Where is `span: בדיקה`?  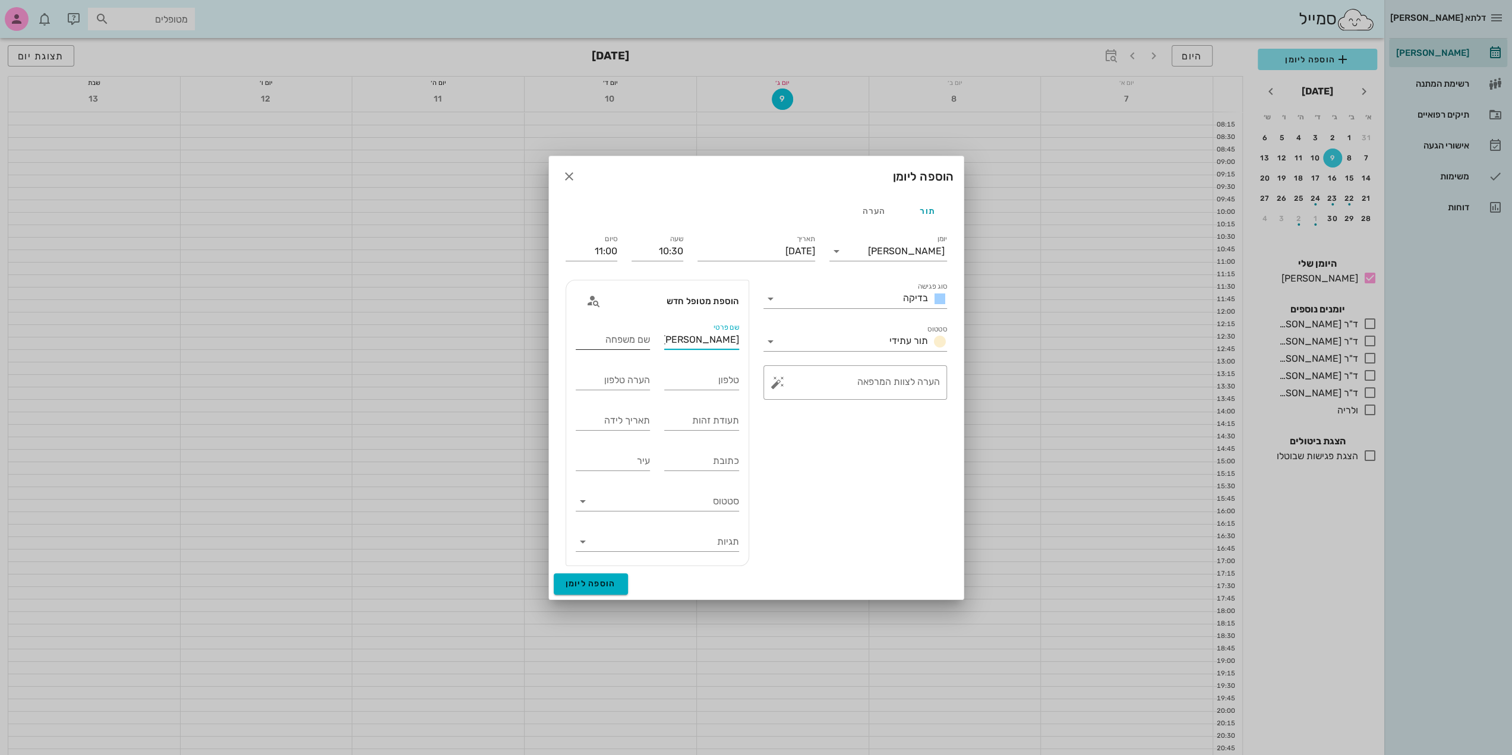
span: בדיקה is located at coordinates (916, 298).